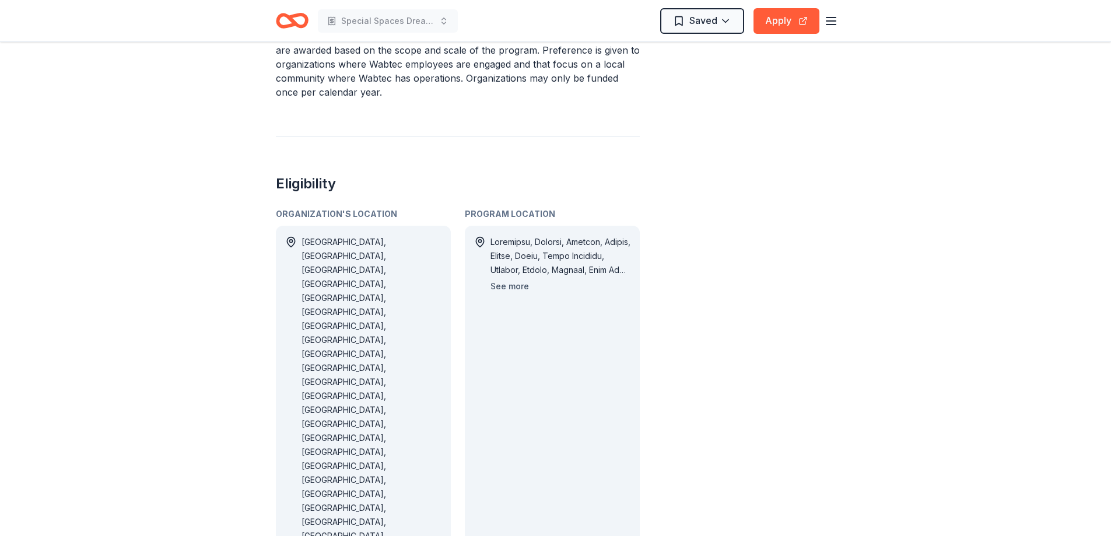 The height and width of the screenshot is (536, 1111). What do you see at coordinates (702, 21) in the screenshot?
I see `button: Saved` at bounding box center [702, 21].